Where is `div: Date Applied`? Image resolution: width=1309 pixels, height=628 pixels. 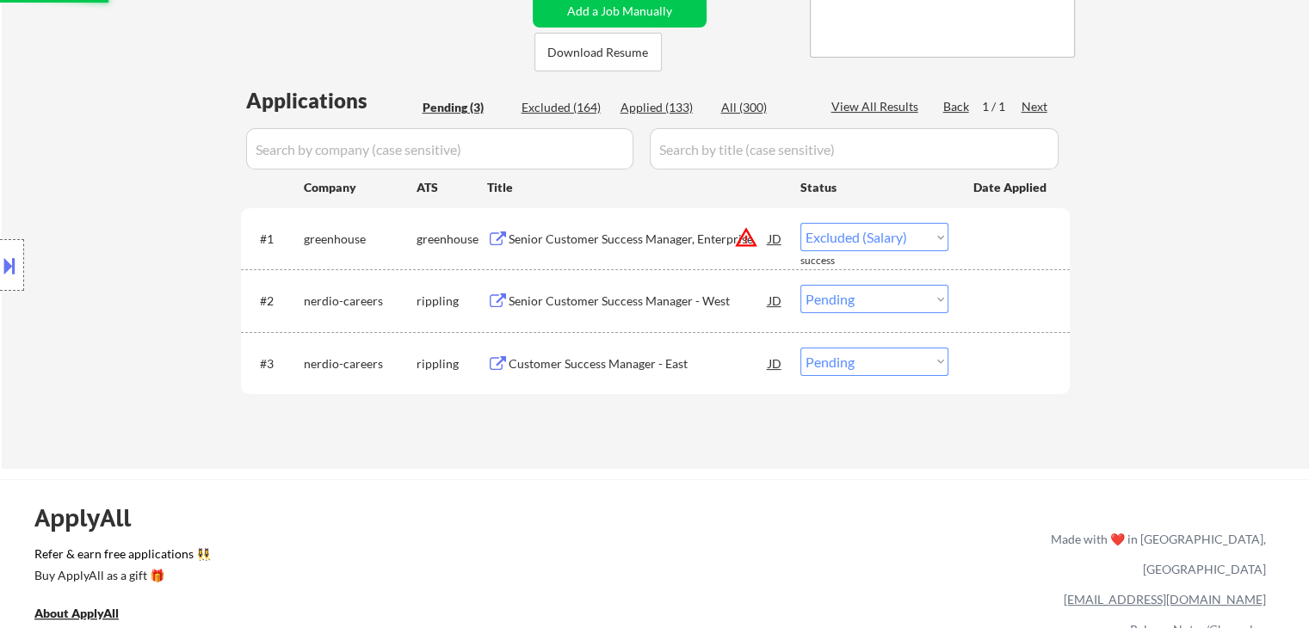 div: Date Applied is located at coordinates (1011, 188).